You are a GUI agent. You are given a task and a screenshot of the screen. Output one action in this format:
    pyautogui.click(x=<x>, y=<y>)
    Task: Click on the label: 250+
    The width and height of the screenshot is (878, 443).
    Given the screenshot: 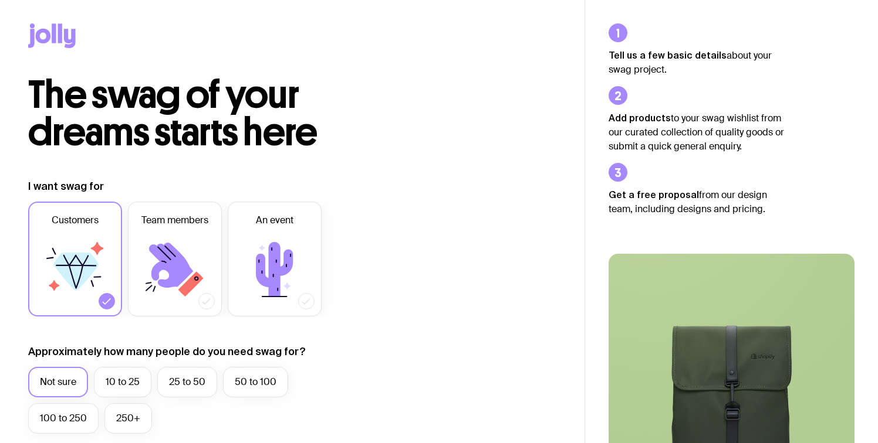 What is the action you would take?
    pyautogui.click(x=128, y=419)
    